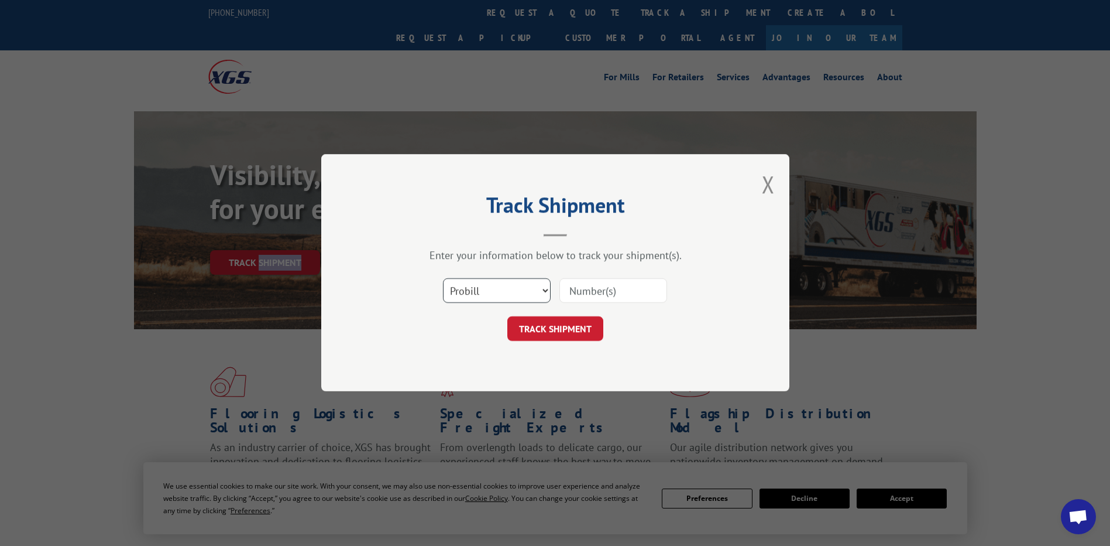 The height and width of the screenshot is (546, 1110). Describe the element at coordinates (556, 329) in the screenshot. I see `button: TRACK SHIPMENT` at that location.